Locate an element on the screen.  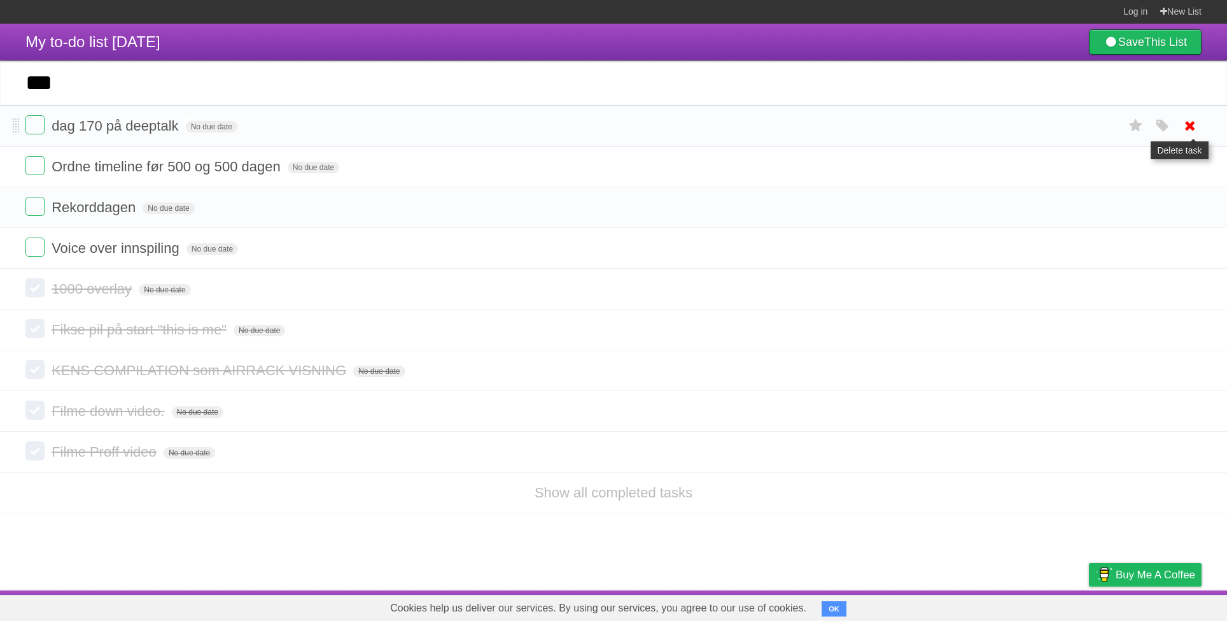
img: Buy me a coffee is located at coordinates (1104, 574).